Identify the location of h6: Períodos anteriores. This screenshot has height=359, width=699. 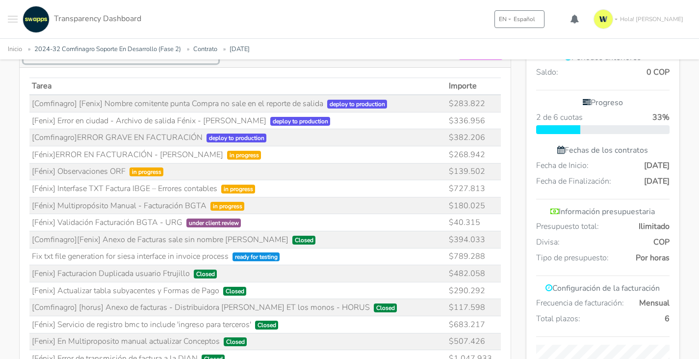
(603, 57).